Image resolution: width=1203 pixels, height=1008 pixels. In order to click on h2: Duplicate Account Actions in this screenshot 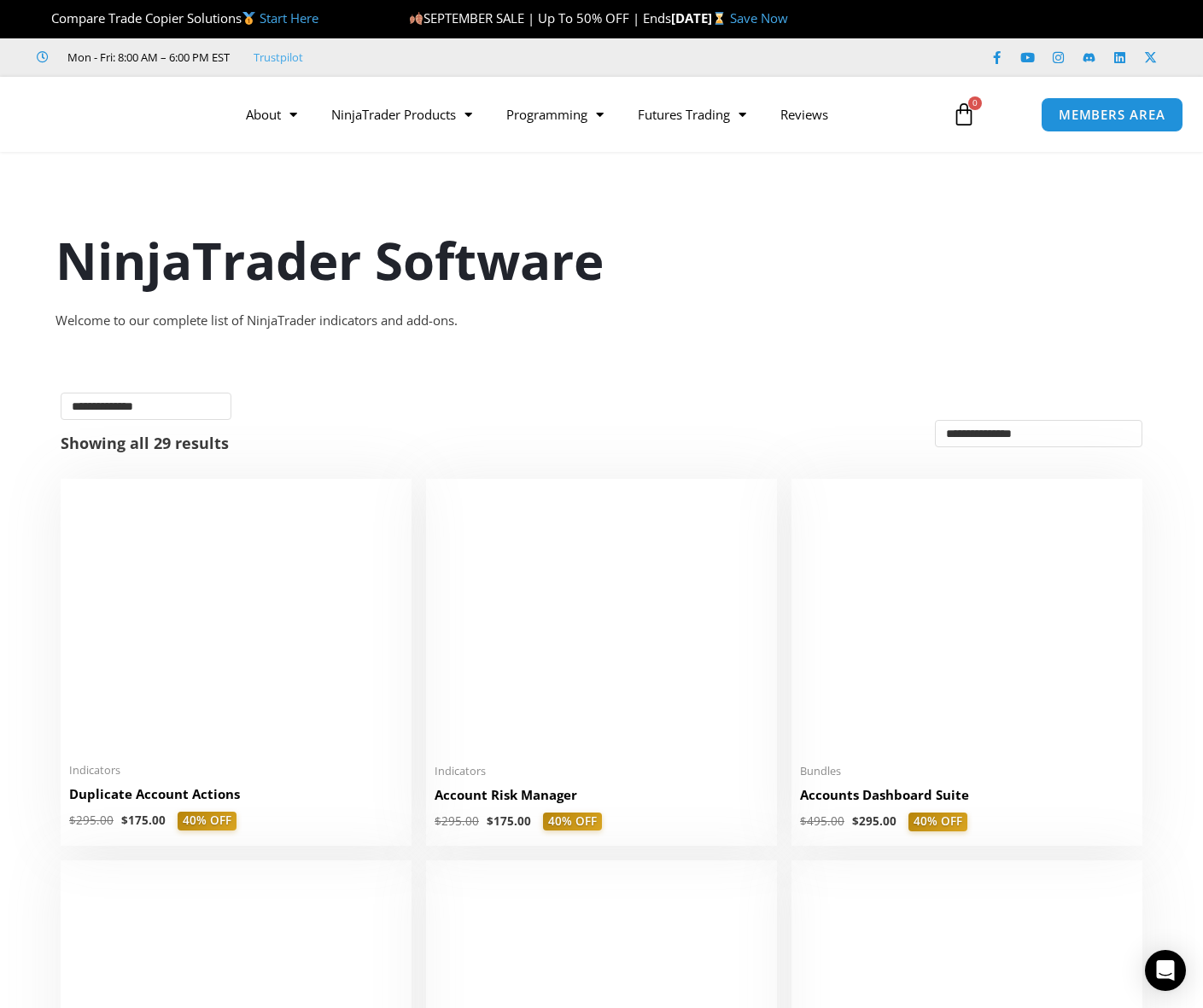, I will do `click(236, 794)`.